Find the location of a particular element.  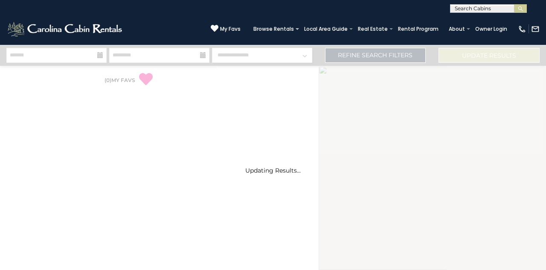

a: My Favs is located at coordinates (226, 29).